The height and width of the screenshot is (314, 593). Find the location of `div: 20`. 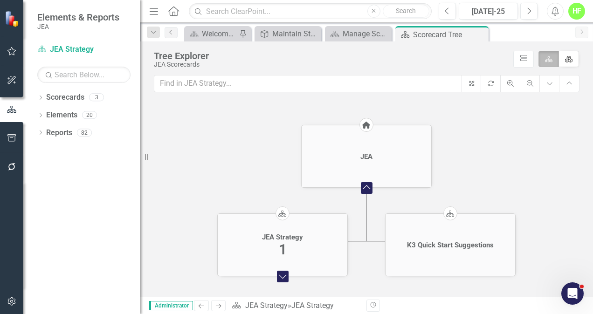

div: 20 is located at coordinates (90, 115).